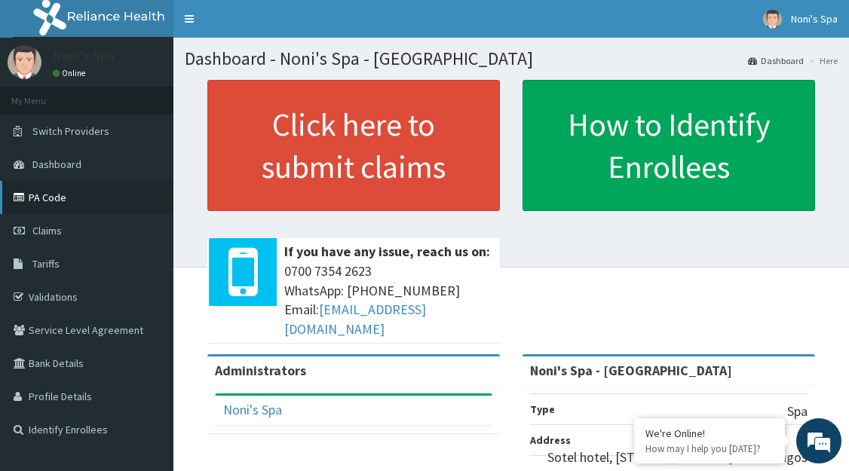 This screenshot has width=849, height=471. Describe the element at coordinates (815, 19) in the screenshot. I see `span: Noni's Spa` at that location.